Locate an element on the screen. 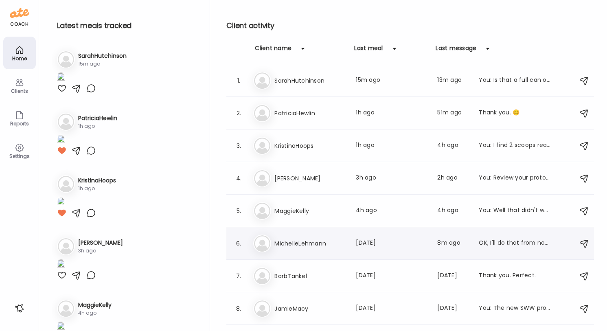 The image size is (607, 331). div: OK, I'll do that from now on. Thank you. And I ended up with a good breakfast. I was at my daught... is located at coordinates (515, 244).